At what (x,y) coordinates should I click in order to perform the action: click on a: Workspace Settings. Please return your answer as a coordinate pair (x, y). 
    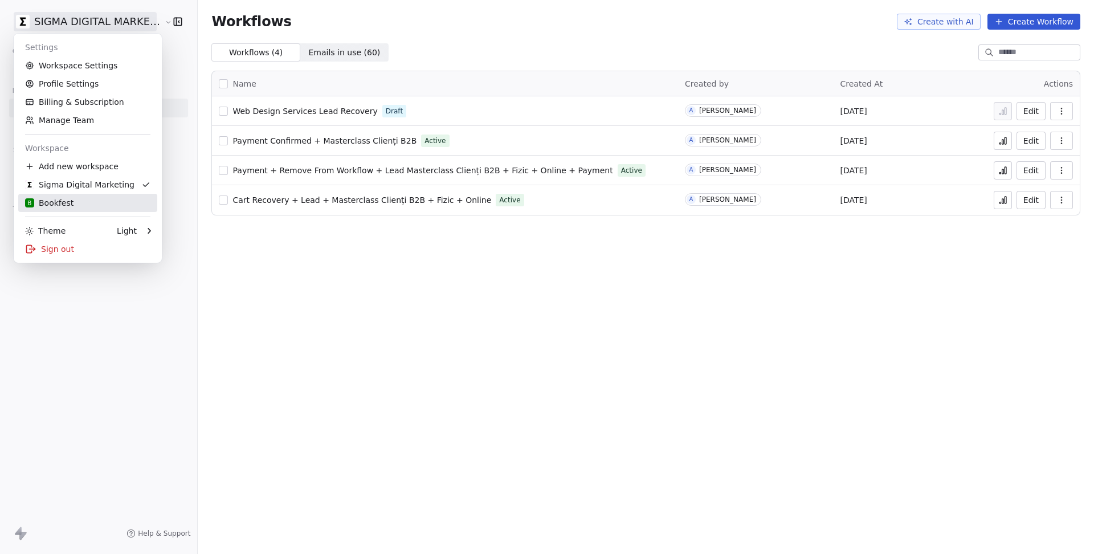
    Looking at the image, I should click on (88, 66).